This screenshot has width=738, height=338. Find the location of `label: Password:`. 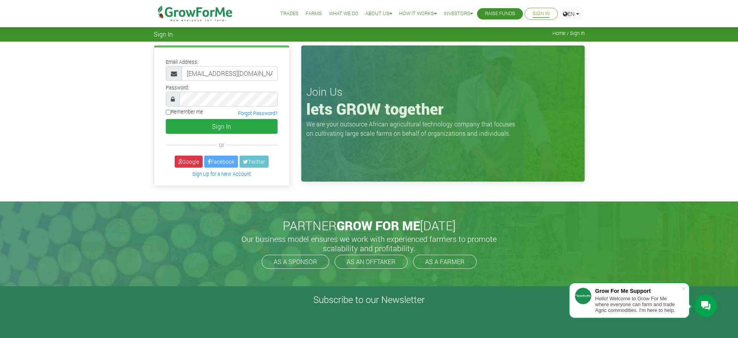

label: Password: is located at coordinates (178, 87).